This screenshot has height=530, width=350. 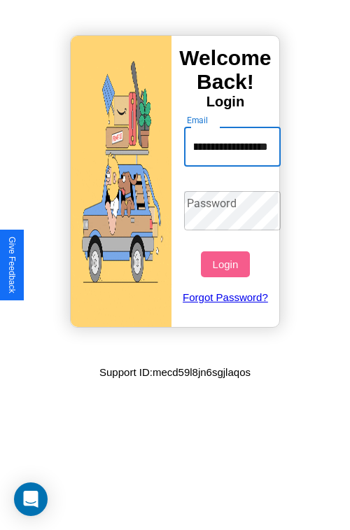 What do you see at coordinates (225, 297) in the screenshot?
I see `a: Forgot Password?` at bounding box center [225, 297].